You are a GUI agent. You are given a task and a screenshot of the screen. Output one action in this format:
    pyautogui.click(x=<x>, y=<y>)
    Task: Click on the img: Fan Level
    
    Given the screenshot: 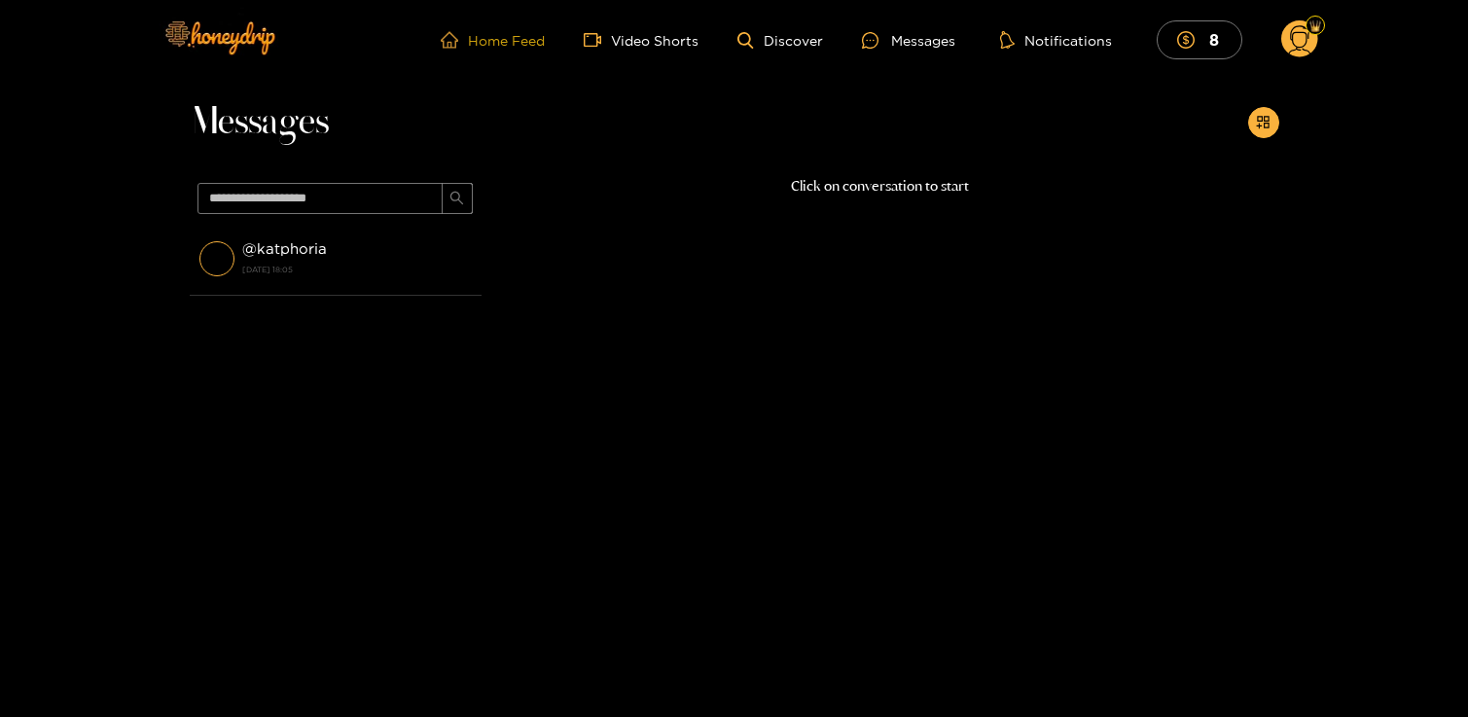 What is the action you would take?
    pyautogui.click(x=1315, y=26)
    